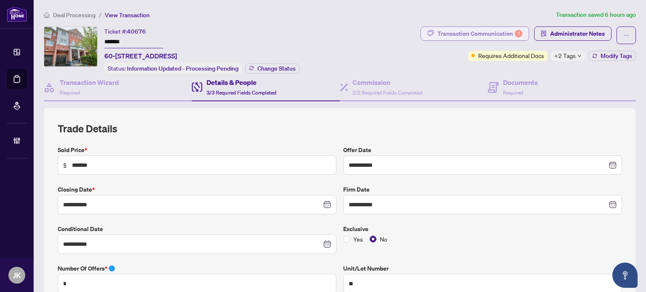 The image size is (646, 292). I want to click on div: Transaction Communication, so click(480, 34).